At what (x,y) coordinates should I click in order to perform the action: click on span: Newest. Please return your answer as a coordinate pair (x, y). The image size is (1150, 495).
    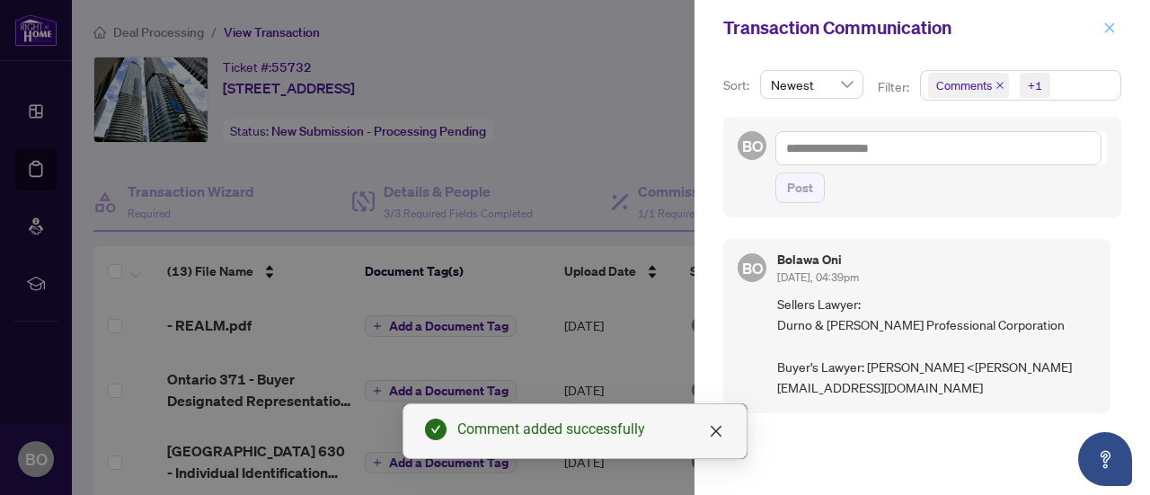
    Looking at the image, I should click on (811, 84).